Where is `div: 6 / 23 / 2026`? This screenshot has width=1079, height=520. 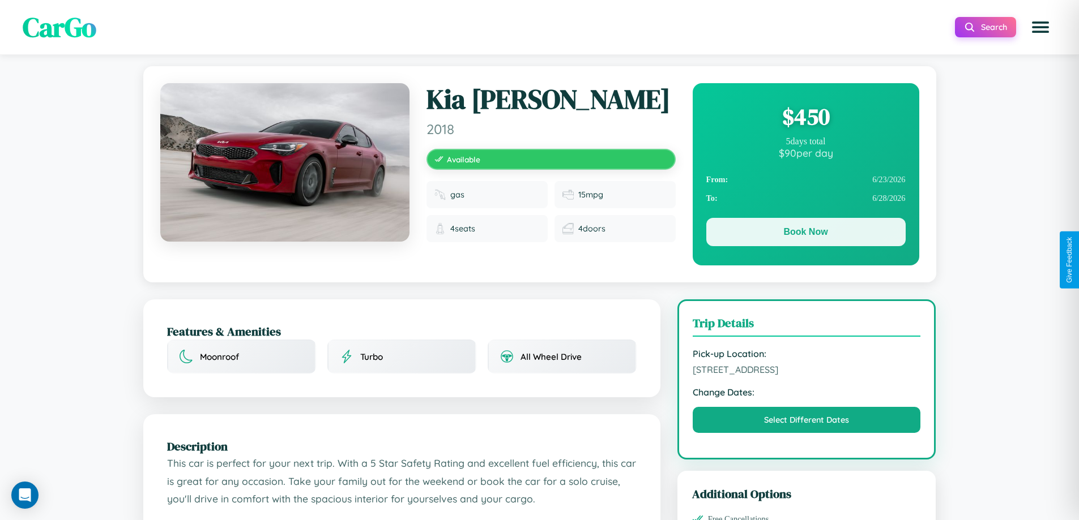
div: 6 / 23 / 2026 is located at coordinates (806, 180).